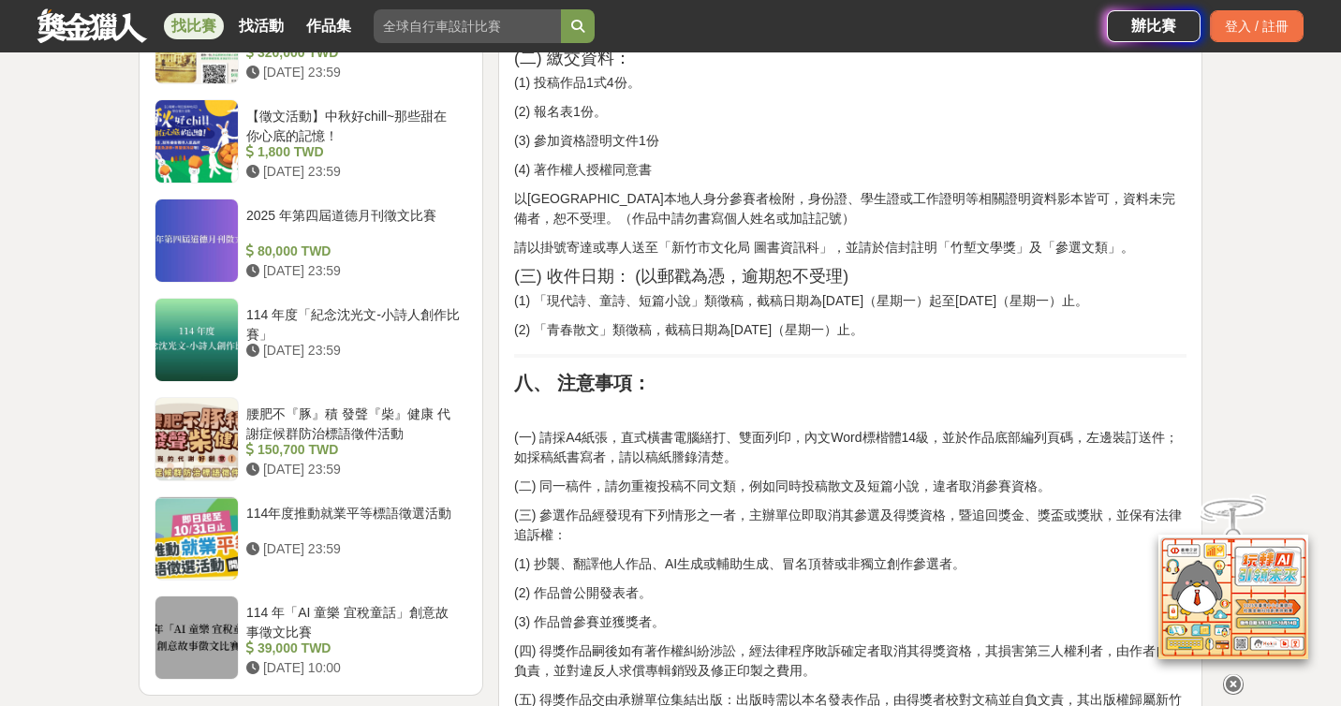 This screenshot has width=1341, height=706. I want to click on a: 辦比賽, so click(1154, 26).